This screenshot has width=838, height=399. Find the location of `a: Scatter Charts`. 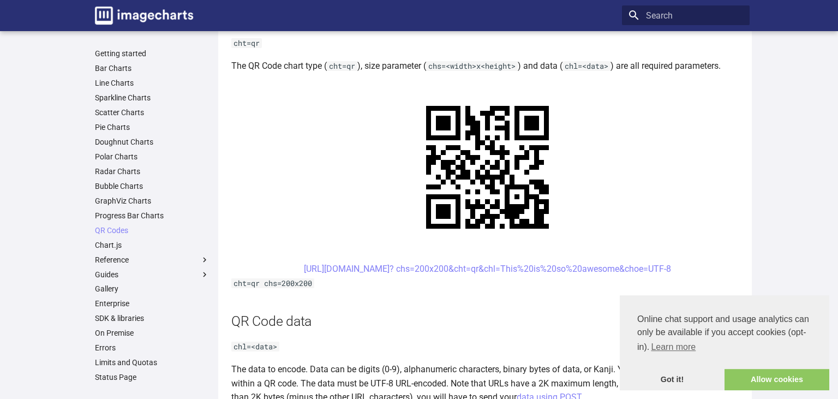

a: Scatter Charts is located at coordinates (152, 112).